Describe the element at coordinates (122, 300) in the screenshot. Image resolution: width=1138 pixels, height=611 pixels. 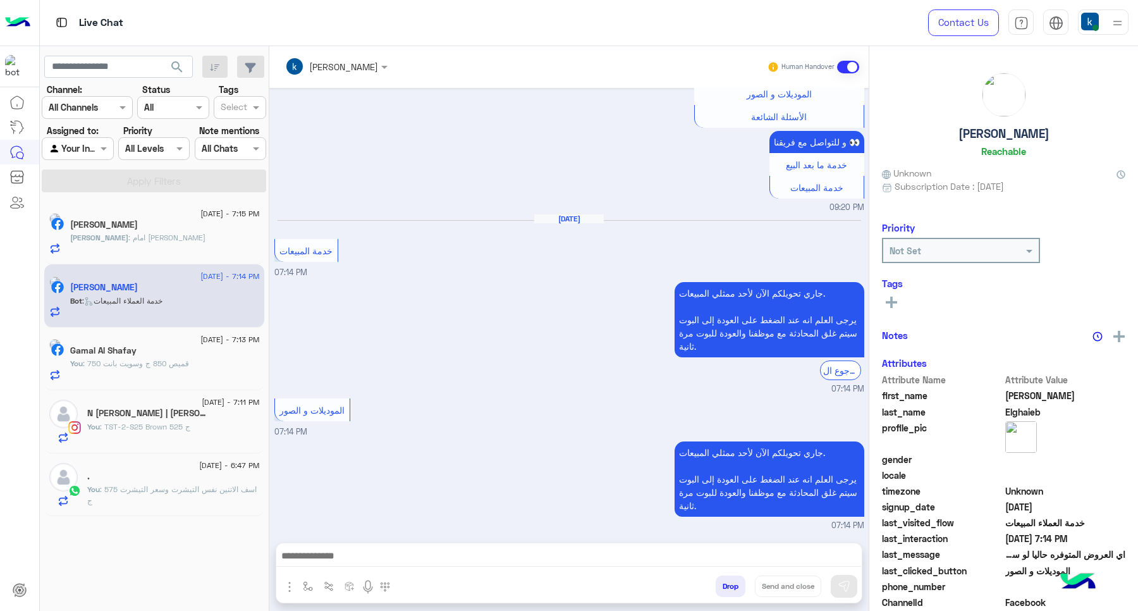
I see `span: : خدمة العملاء المبيعات` at that location.